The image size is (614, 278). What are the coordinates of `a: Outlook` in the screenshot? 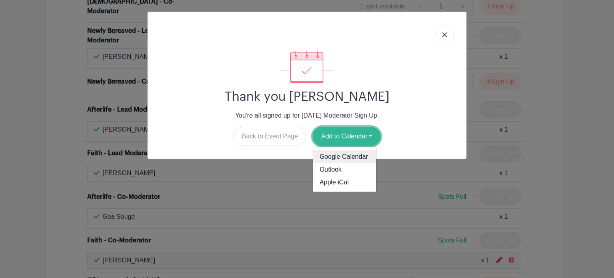 It's located at (344, 169).